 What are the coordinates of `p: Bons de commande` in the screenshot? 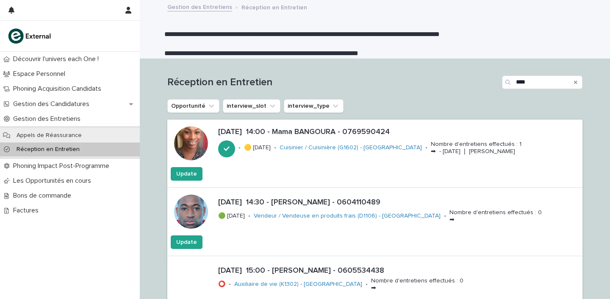 It's located at (44, 195).